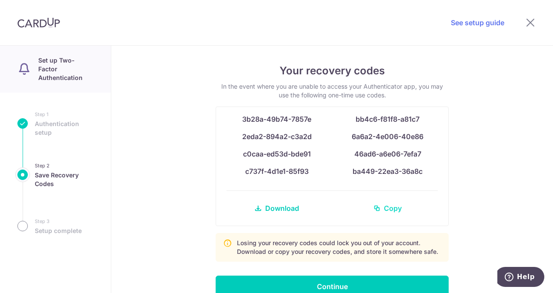 Image resolution: width=553 pixels, height=293 pixels. I want to click on span: 46ad6-a6e06-7efa7, so click(387, 154).